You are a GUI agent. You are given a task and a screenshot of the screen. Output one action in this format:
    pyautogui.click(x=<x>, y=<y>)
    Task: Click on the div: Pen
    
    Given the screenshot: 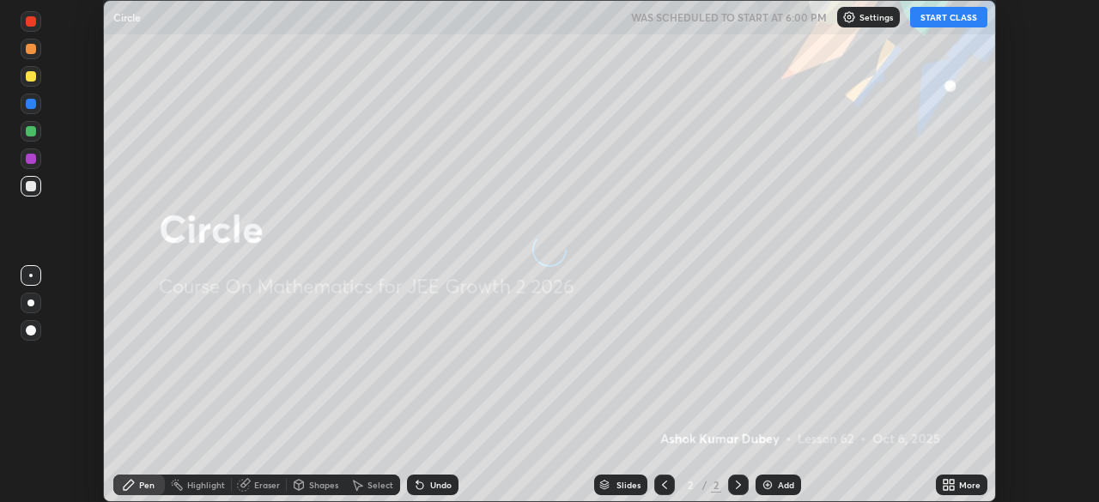 What is the action you would take?
    pyautogui.click(x=147, y=485)
    